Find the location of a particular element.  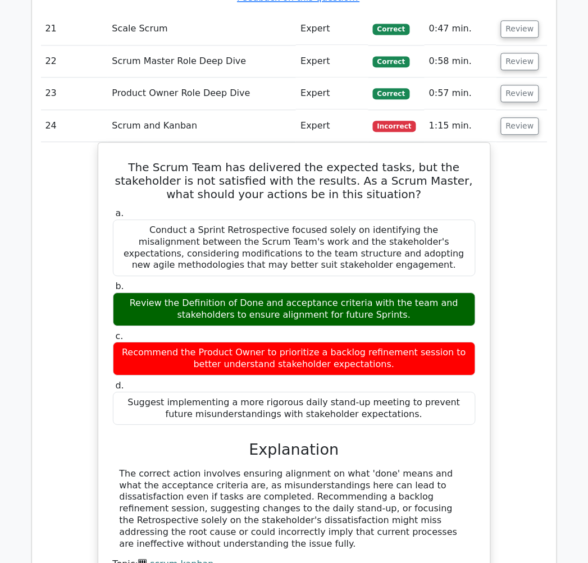

span: b. is located at coordinates (120, 286).